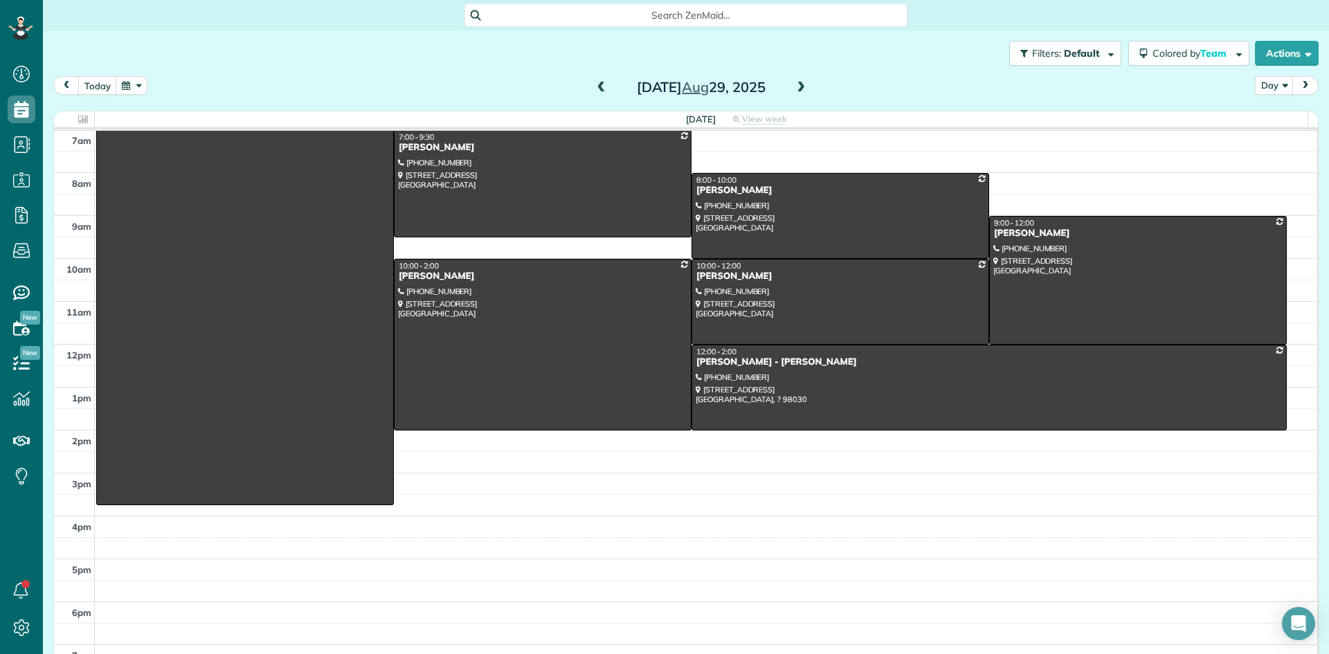 Image resolution: width=1329 pixels, height=654 pixels. I want to click on span: 10am, so click(79, 269).